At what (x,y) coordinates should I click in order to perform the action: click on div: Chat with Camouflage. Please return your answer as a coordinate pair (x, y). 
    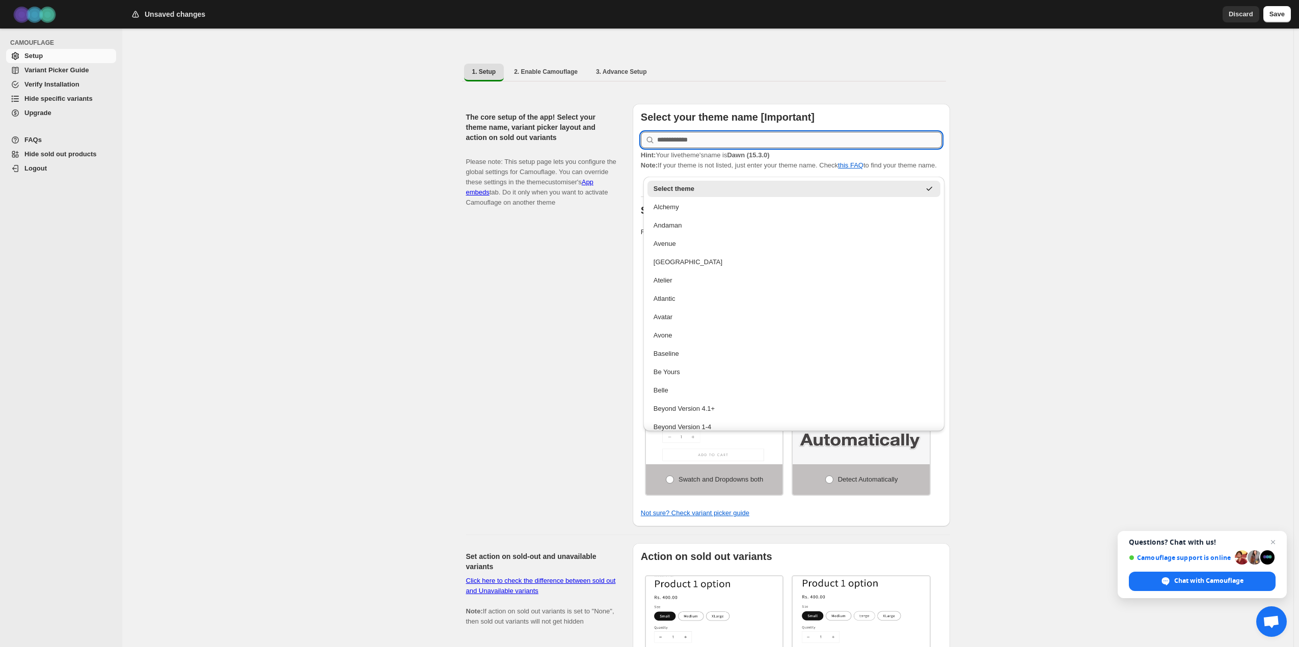
    Looking at the image, I should click on (1202, 582).